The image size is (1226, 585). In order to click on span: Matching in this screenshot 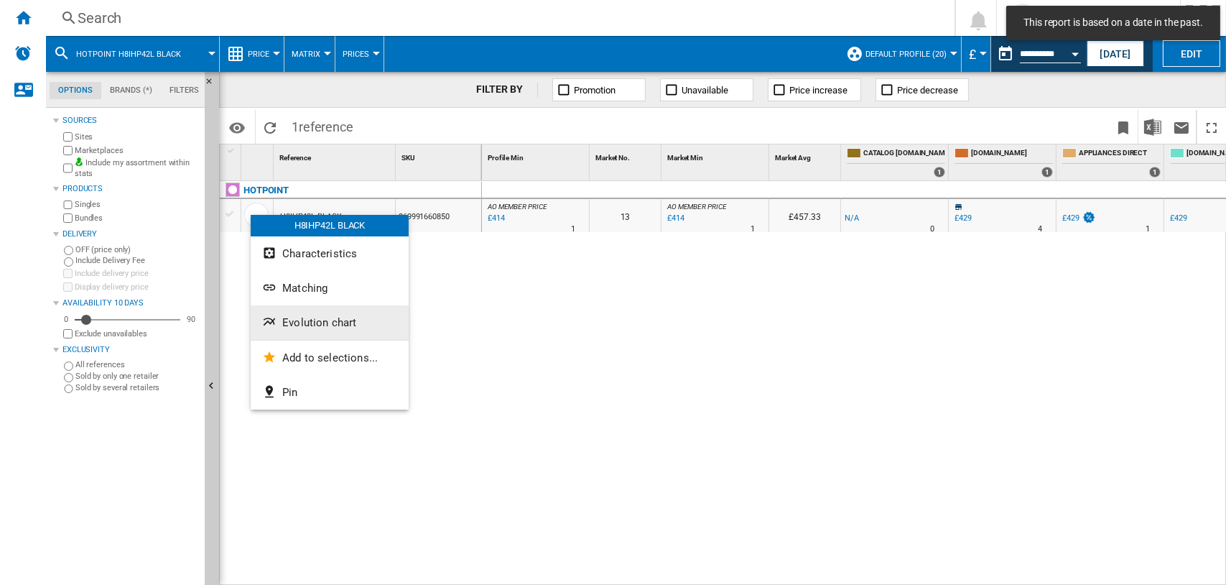, I will do `click(305, 288)`.